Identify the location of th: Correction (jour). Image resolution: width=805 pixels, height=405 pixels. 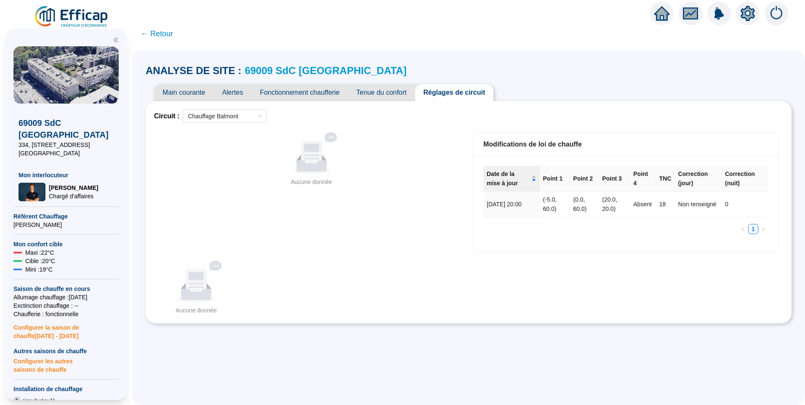
(698, 179).